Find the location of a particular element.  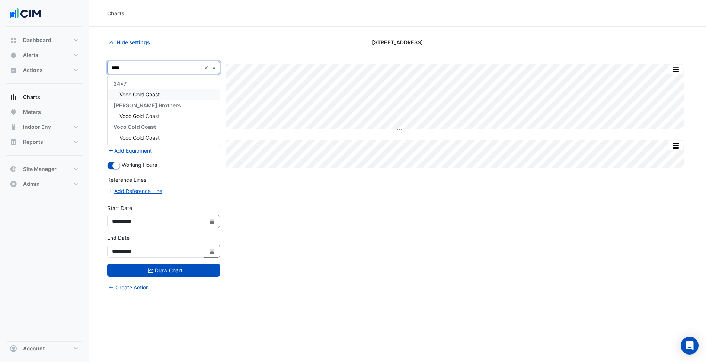

button: Account is located at coordinates (45, 348).